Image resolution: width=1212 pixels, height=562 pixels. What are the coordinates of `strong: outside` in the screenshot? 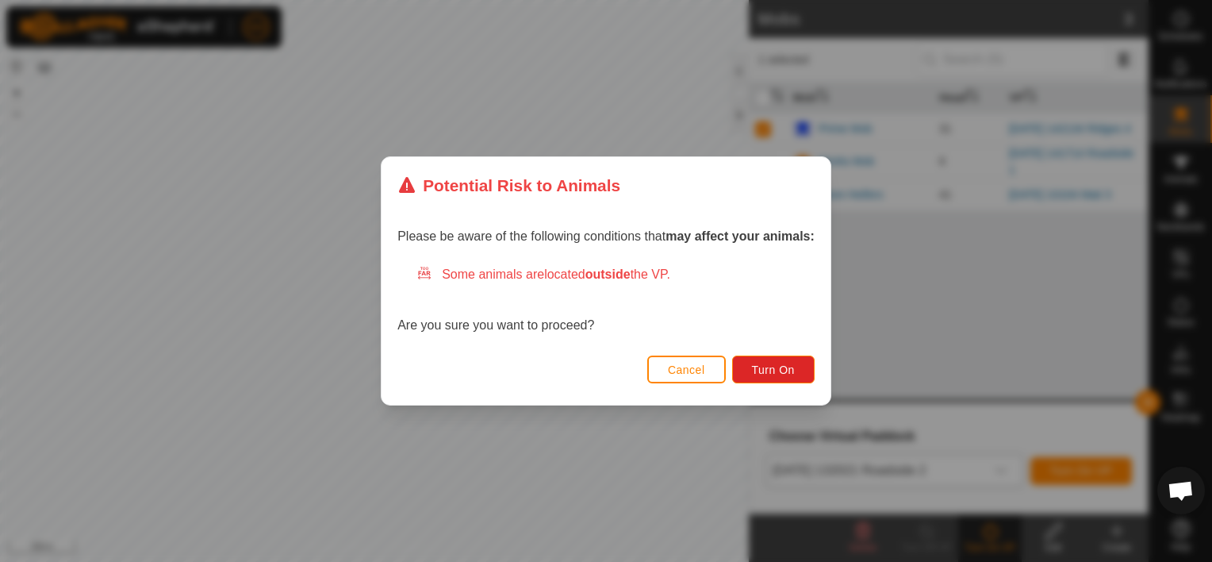 It's located at (608, 274).